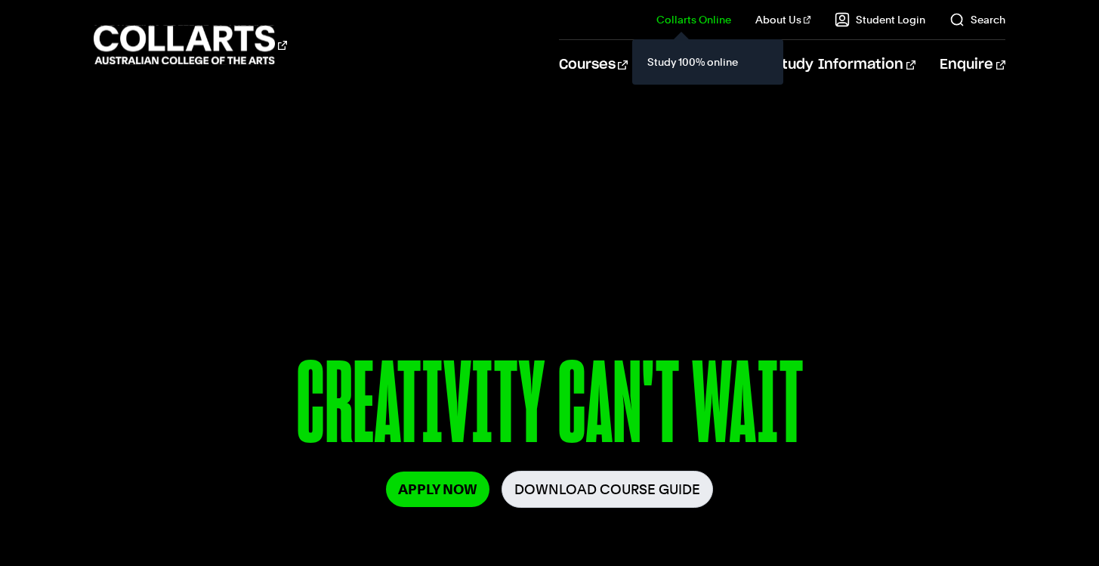 This screenshot has width=1099, height=566. I want to click on a: Student Login, so click(880, 20).